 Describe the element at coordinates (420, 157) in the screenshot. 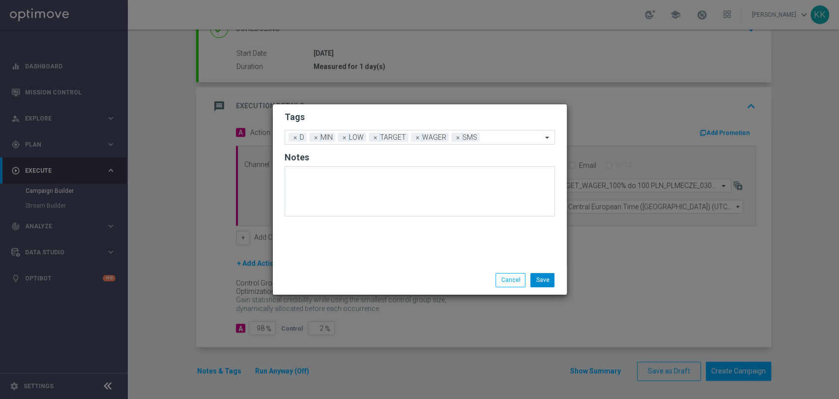

I see `h2: Notes` at that location.